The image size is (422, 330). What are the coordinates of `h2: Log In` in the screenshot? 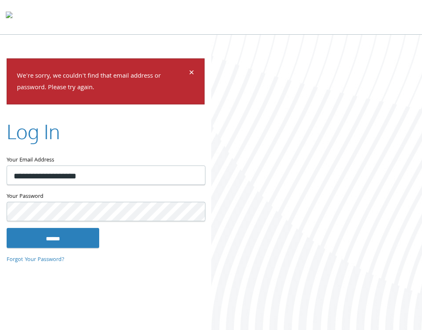 It's located at (33, 131).